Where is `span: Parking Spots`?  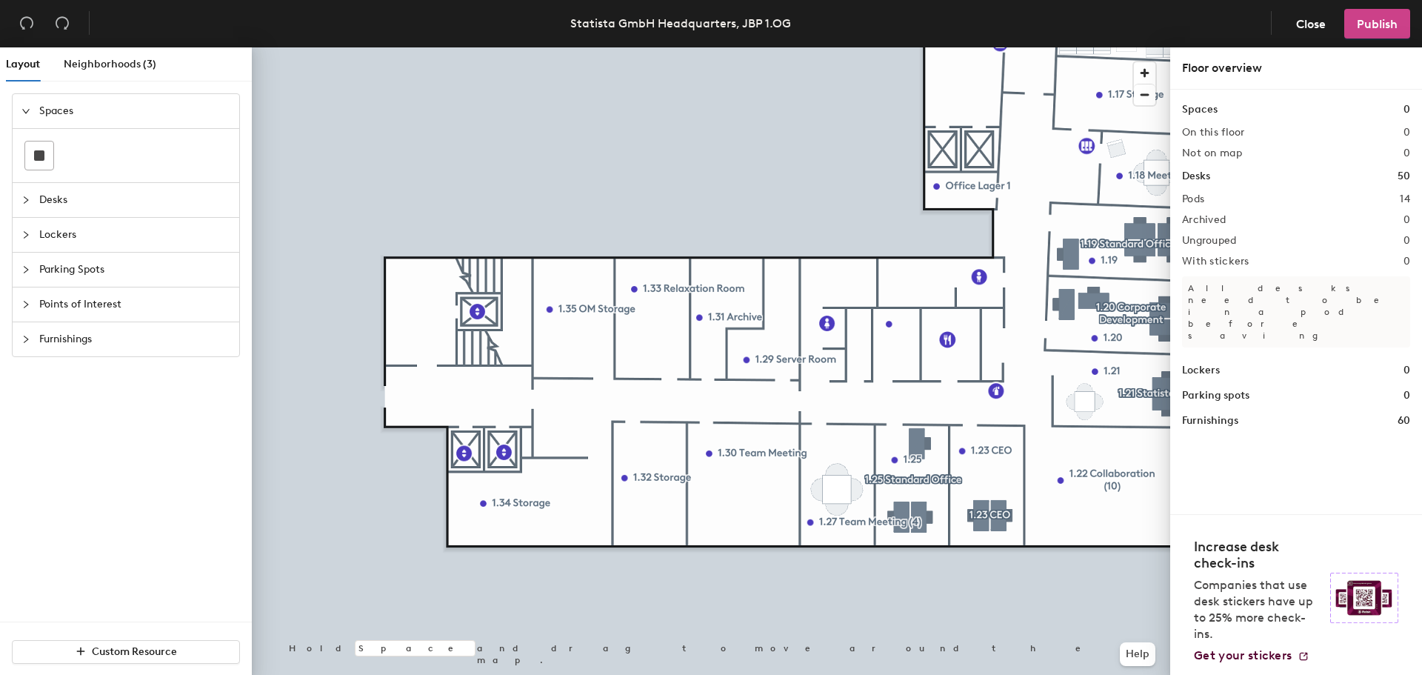 span: Parking Spots is located at coordinates (135, 270).